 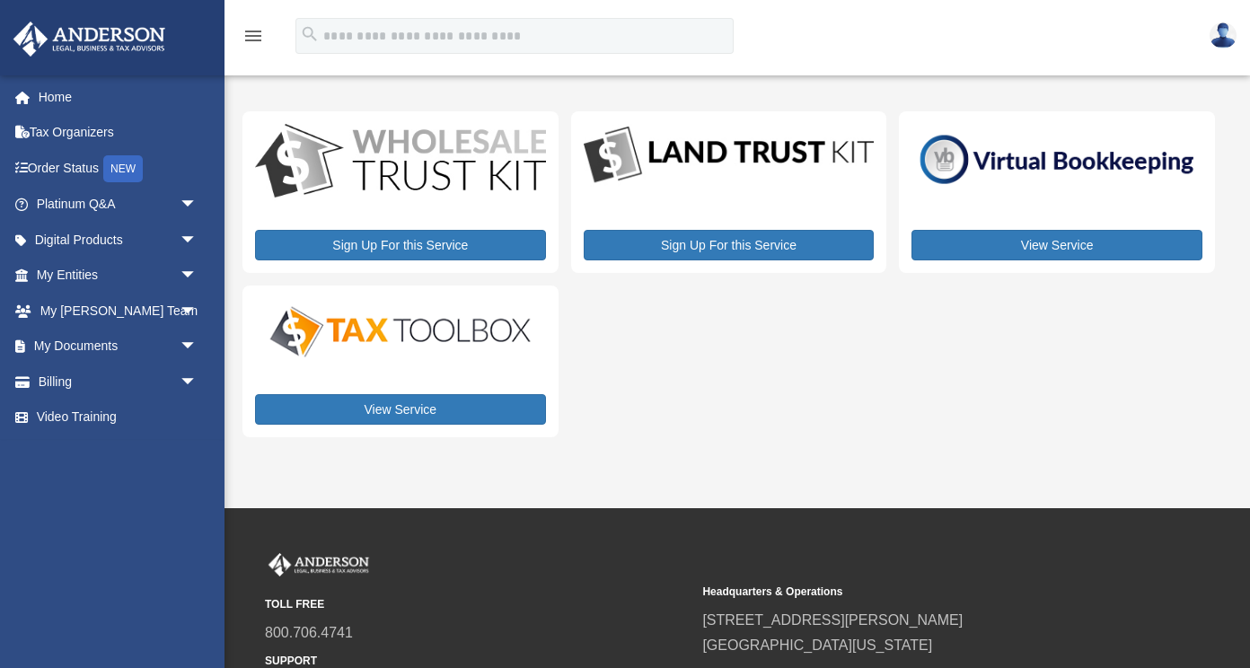 What do you see at coordinates (119, 133) in the screenshot?
I see `a: Tax Organizers` at bounding box center [119, 133].